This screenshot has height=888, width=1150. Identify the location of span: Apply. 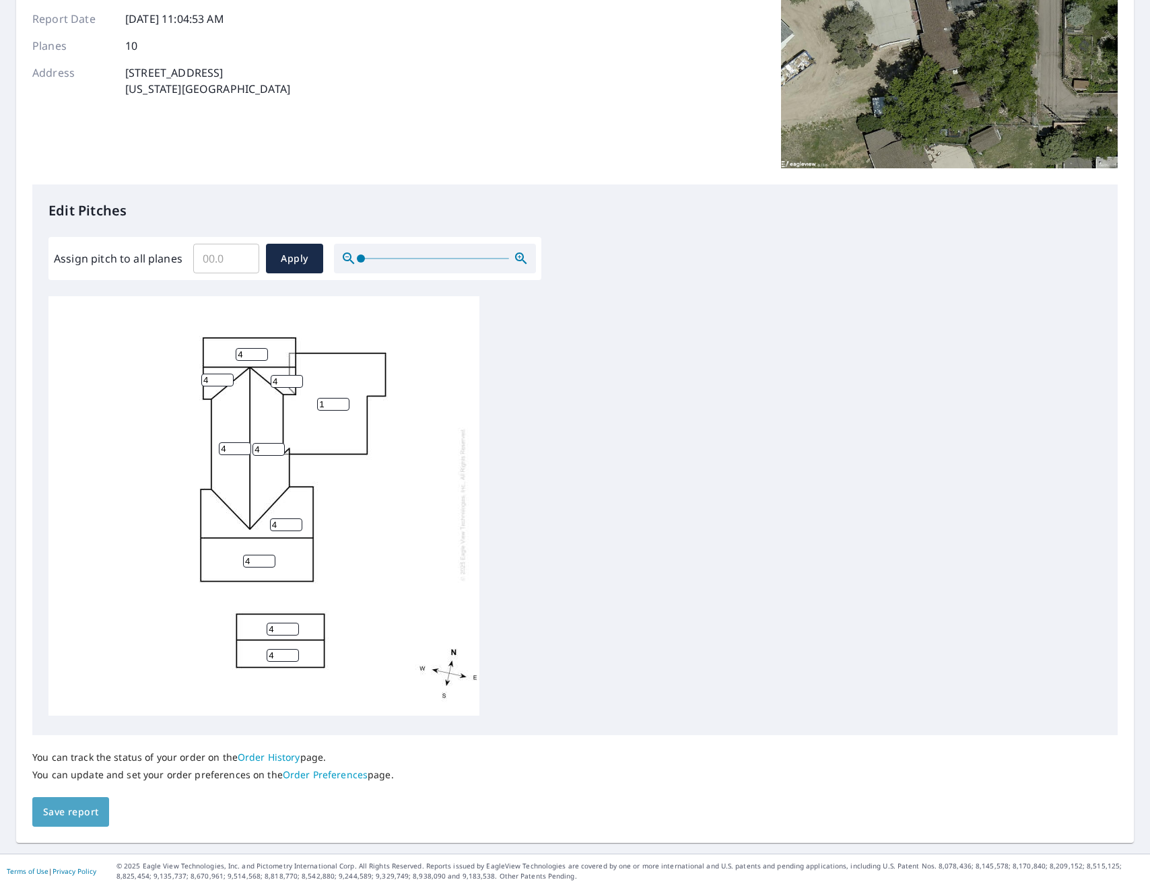
(294, 258).